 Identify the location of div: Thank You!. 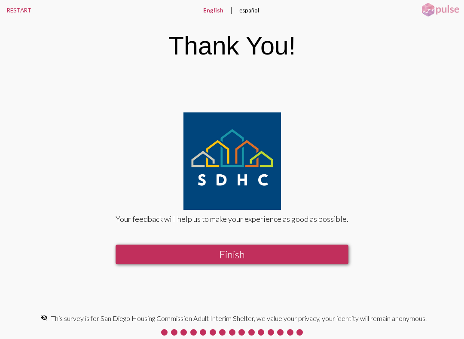
(232, 46).